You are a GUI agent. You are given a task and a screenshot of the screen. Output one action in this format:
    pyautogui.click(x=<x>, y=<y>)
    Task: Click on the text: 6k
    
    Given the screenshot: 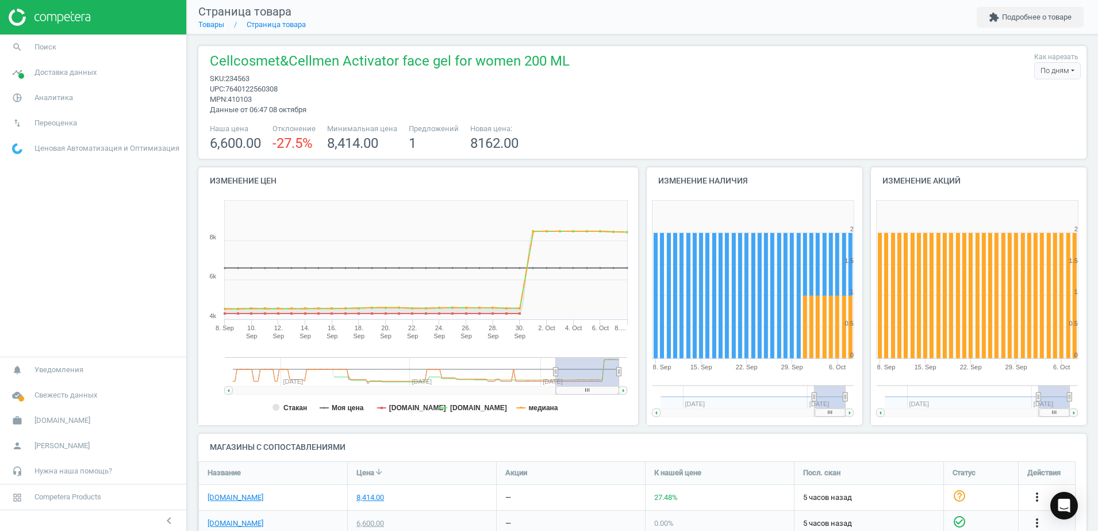 What is the action you would take?
    pyautogui.click(x=213, y=276)
    